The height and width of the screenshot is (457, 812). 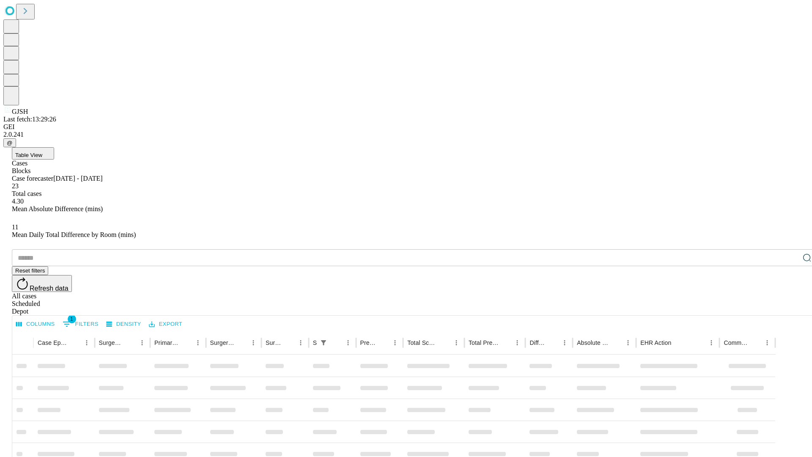 What do you see at coordinates (27, 193) in the screenshot?
I see `span: Total cases` at bounding box center [27, 193].